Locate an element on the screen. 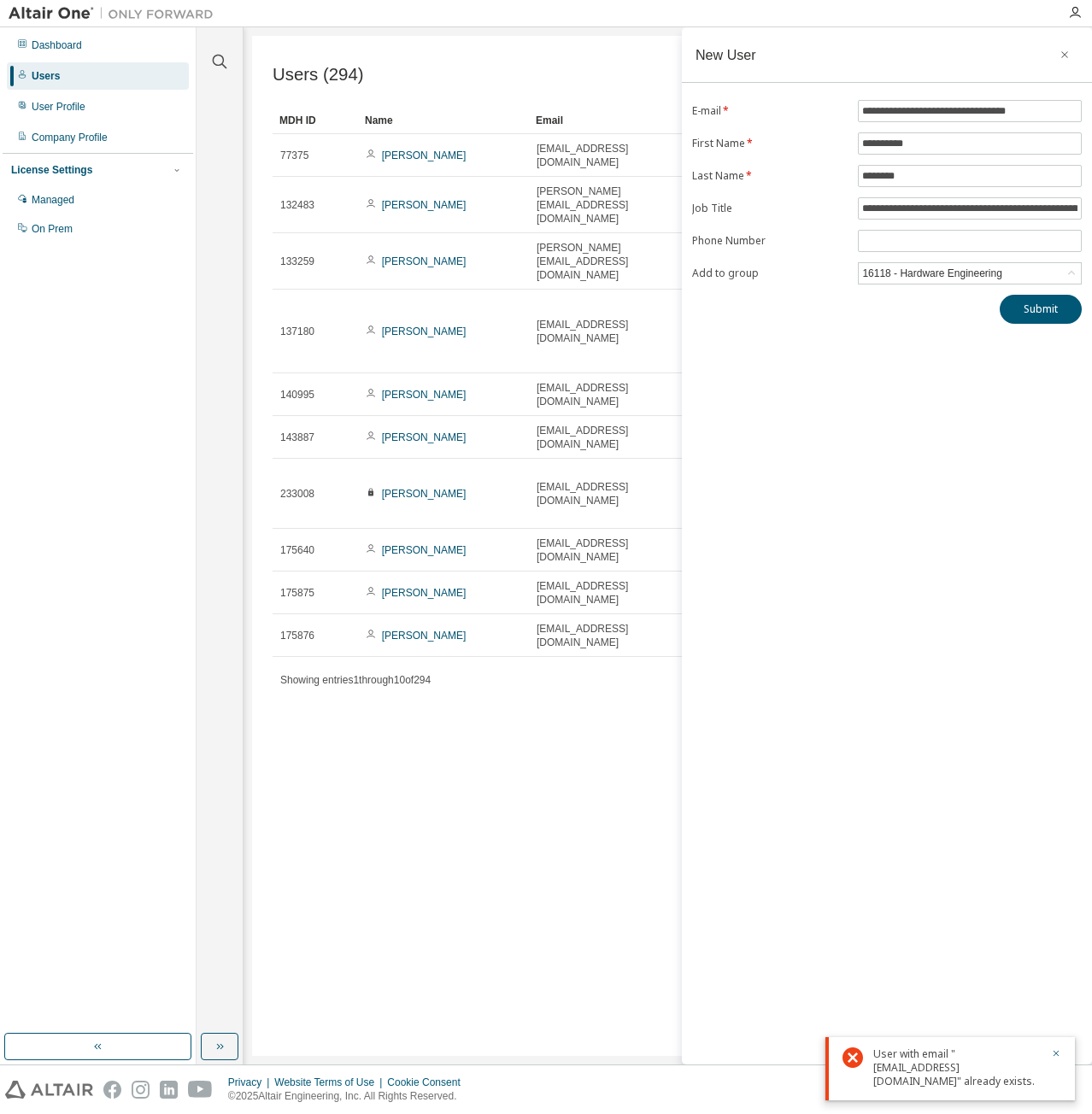  div: Name is located at coordinates (444, 120).